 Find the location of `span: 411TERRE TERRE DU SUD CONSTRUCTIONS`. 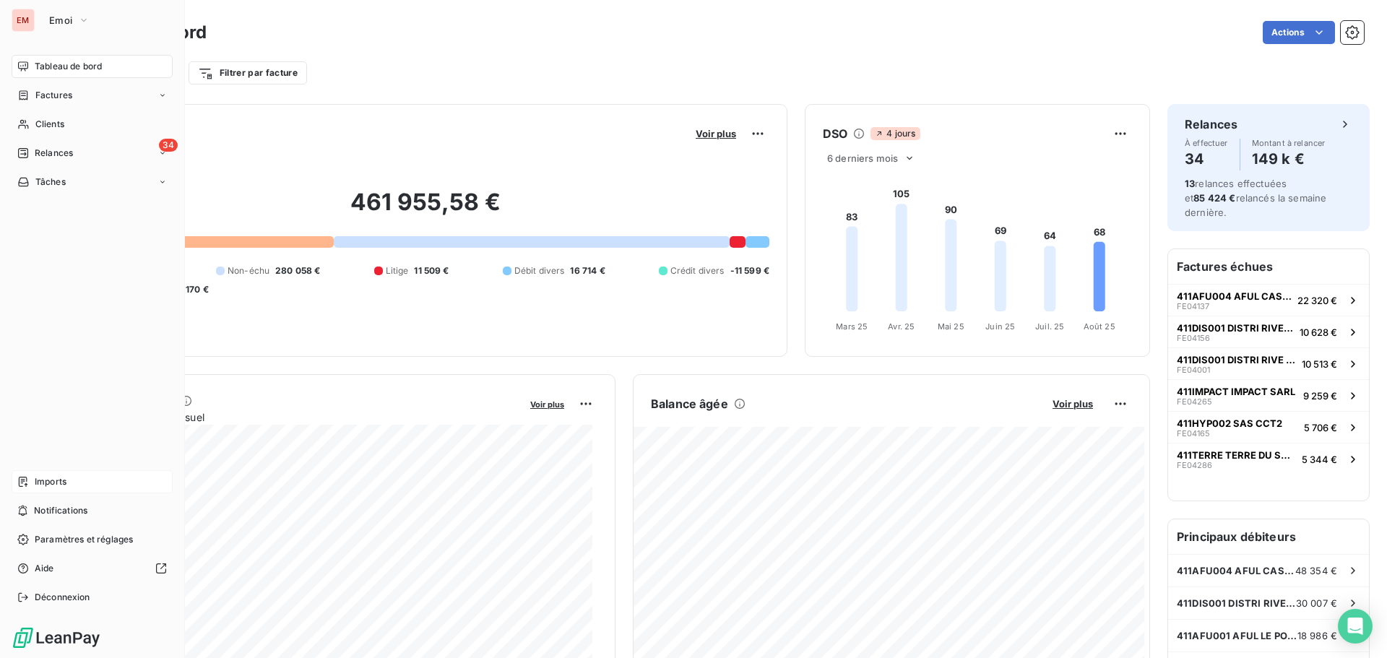

span: 411TERRE TERRE DU SUD CONSTRUCTIONS is located at coordinates (1236, 455).